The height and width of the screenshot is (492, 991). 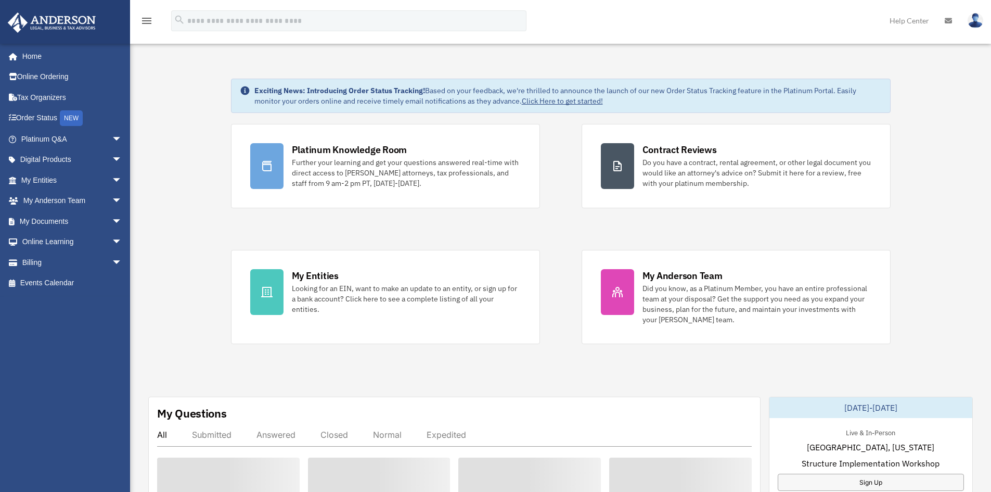 I want to click on i: menu, so click(x=147, y=21).